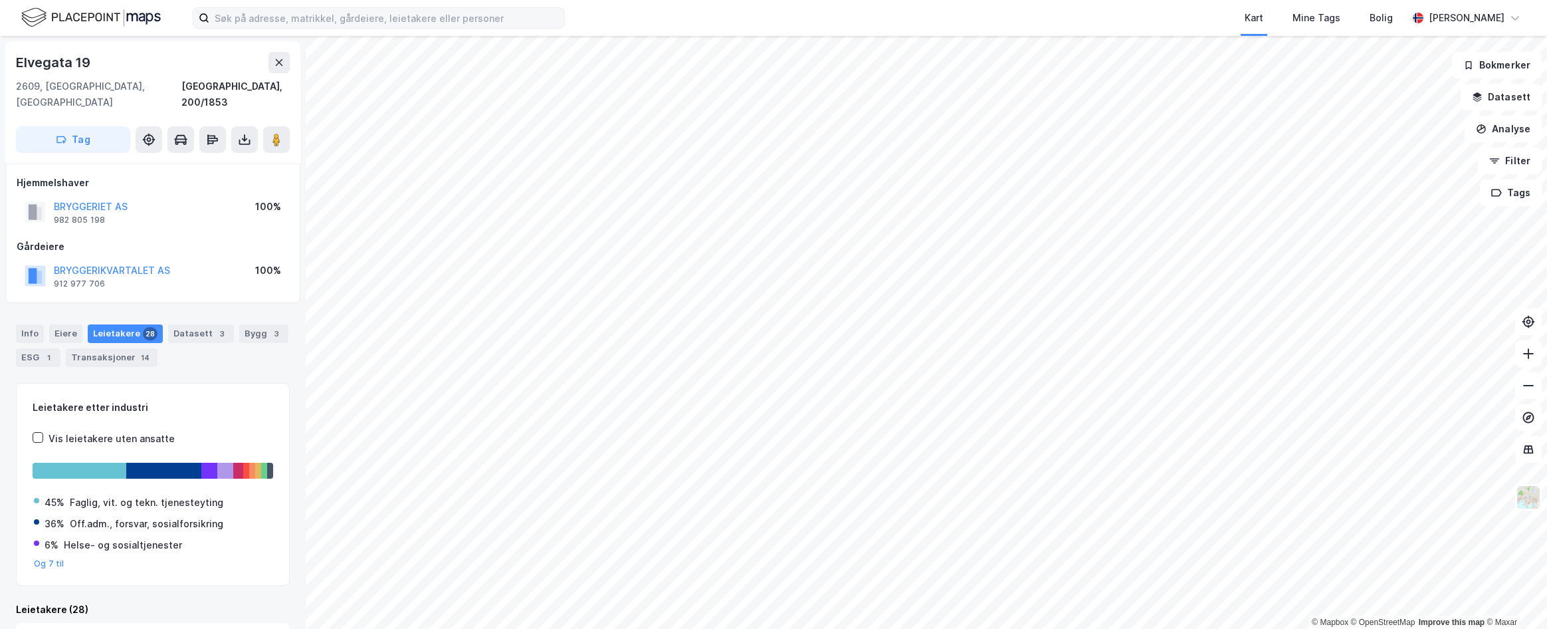 Image resolution: width=1547 pixels, height=629 pixels. What do you see at coordinates (153, 609) in the screenshot?
I see `div: Leietakere (28)` at bounding box center [153, 609].